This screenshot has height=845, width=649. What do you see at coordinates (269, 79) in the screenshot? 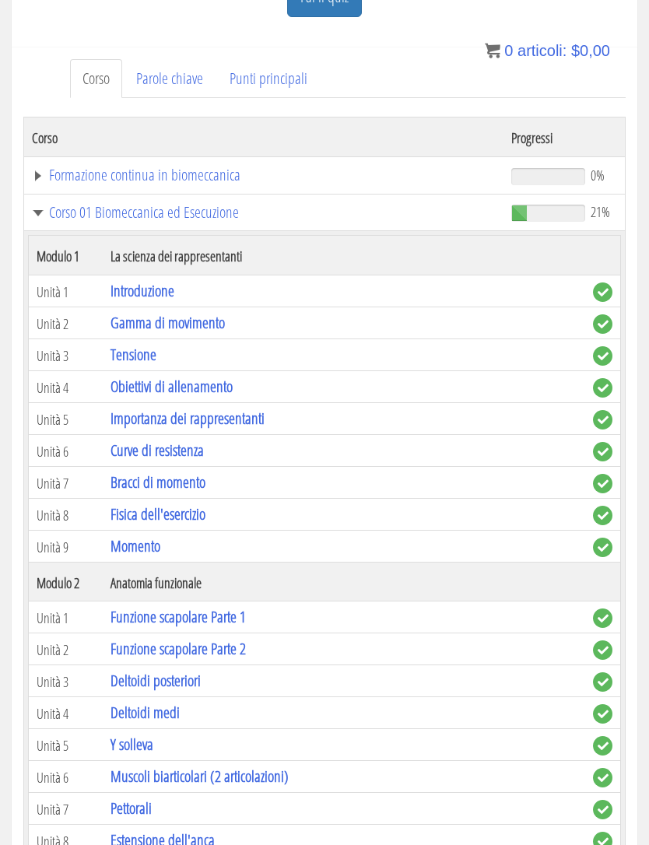
I see `a: Punti principali` at bounding box center [269, 79].